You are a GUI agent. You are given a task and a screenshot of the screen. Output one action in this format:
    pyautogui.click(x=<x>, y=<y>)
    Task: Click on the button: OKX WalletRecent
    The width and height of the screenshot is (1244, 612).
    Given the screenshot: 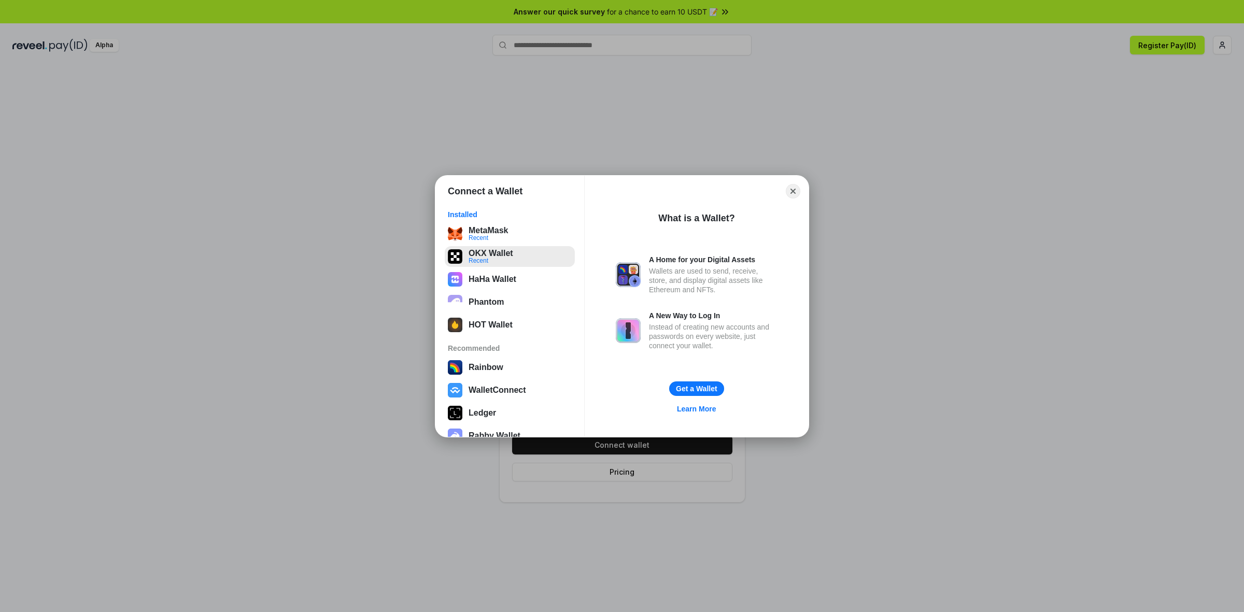 What is the action you would take?
    pyautogui.click(x=510, y=257)
    